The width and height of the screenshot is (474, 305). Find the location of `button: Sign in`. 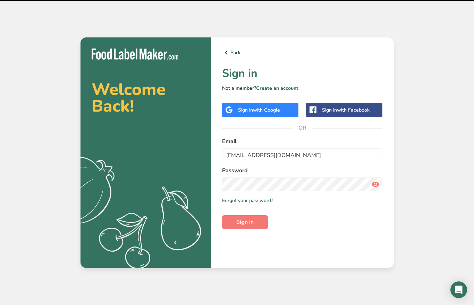

button: Sign in is located at coordinates (245, 222).